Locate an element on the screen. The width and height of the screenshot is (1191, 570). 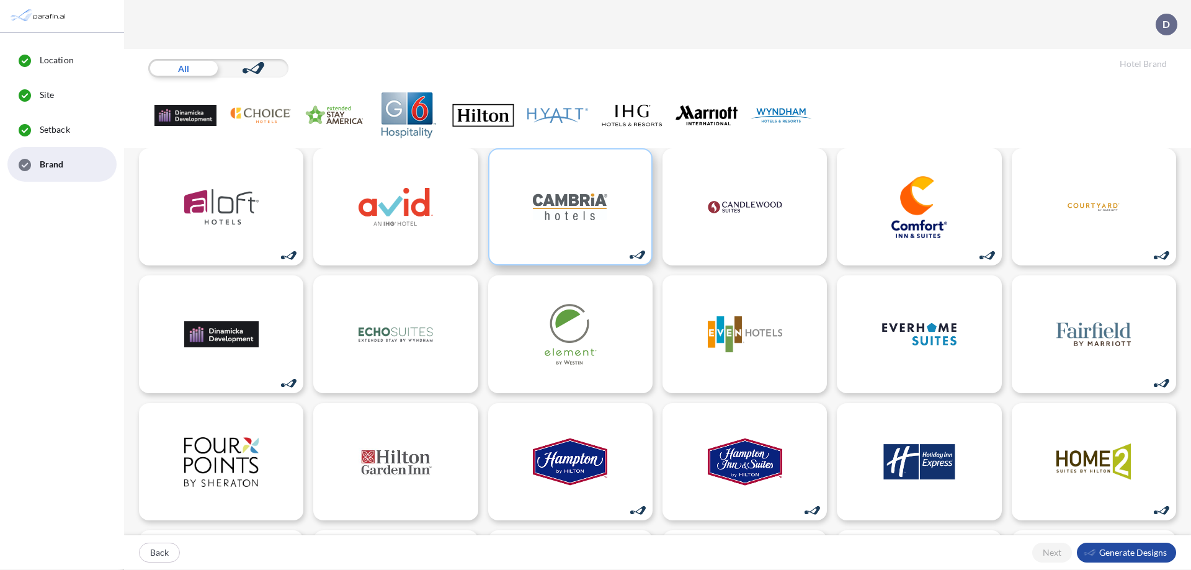
p: Back is located at coordinates (159, 553).